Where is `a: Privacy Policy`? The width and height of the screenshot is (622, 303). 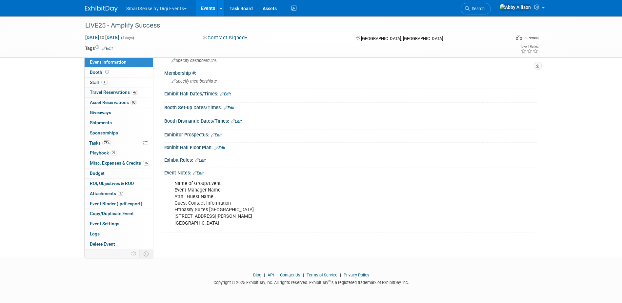
a: Privacy Policy is located at coordinates (357, 275).